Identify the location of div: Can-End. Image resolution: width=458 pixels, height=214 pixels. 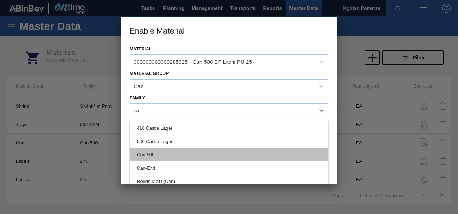
(229, 168).